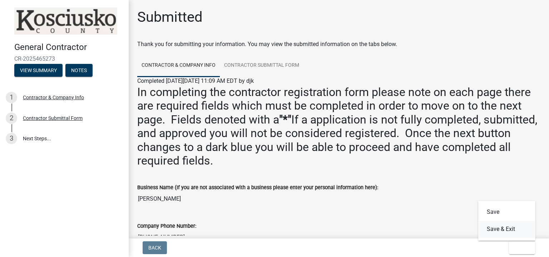 This screenshot has height=257, width=549. I want to click on span: Exit, so click(519, 248).